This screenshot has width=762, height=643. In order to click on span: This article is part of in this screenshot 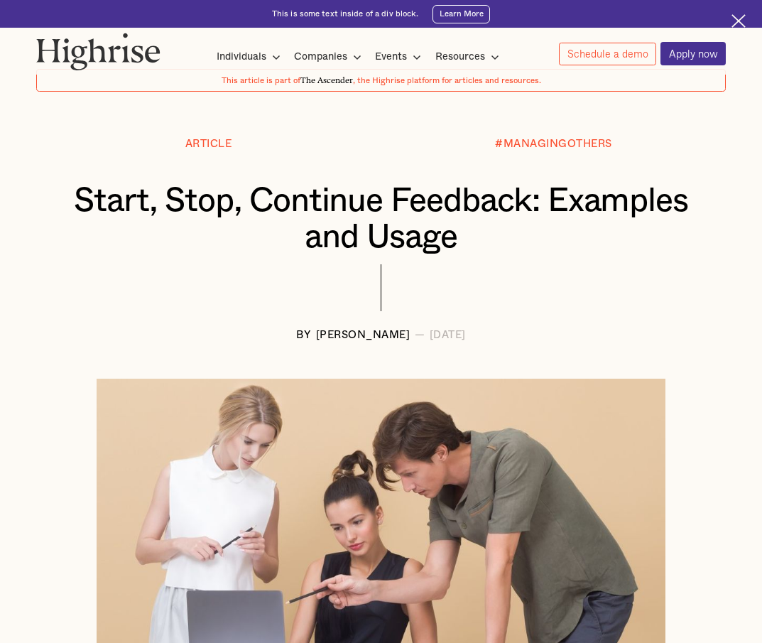, I will do `click(261, 80)`.